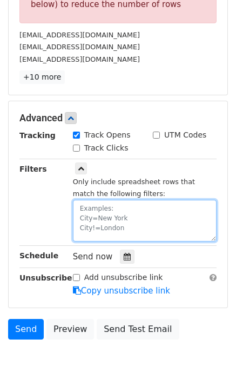  Describe the element at coordinates (186, 135) in the screenshot. I see `label: UTM Codes` at that location.